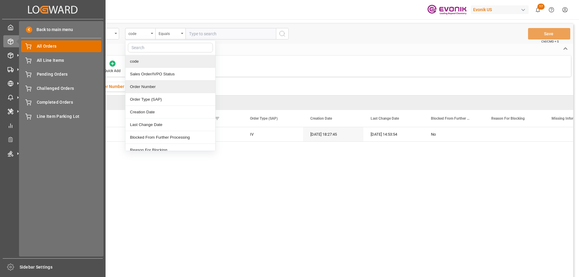 This screenshot has width=579, height=277. Describe the element at coordinates (61, 74) in the screenshot. I see `a: Pending Orders` at that location.